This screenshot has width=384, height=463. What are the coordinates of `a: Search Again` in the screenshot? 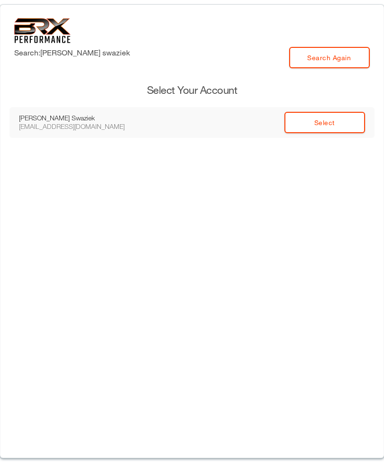 It's located at (329, 57).